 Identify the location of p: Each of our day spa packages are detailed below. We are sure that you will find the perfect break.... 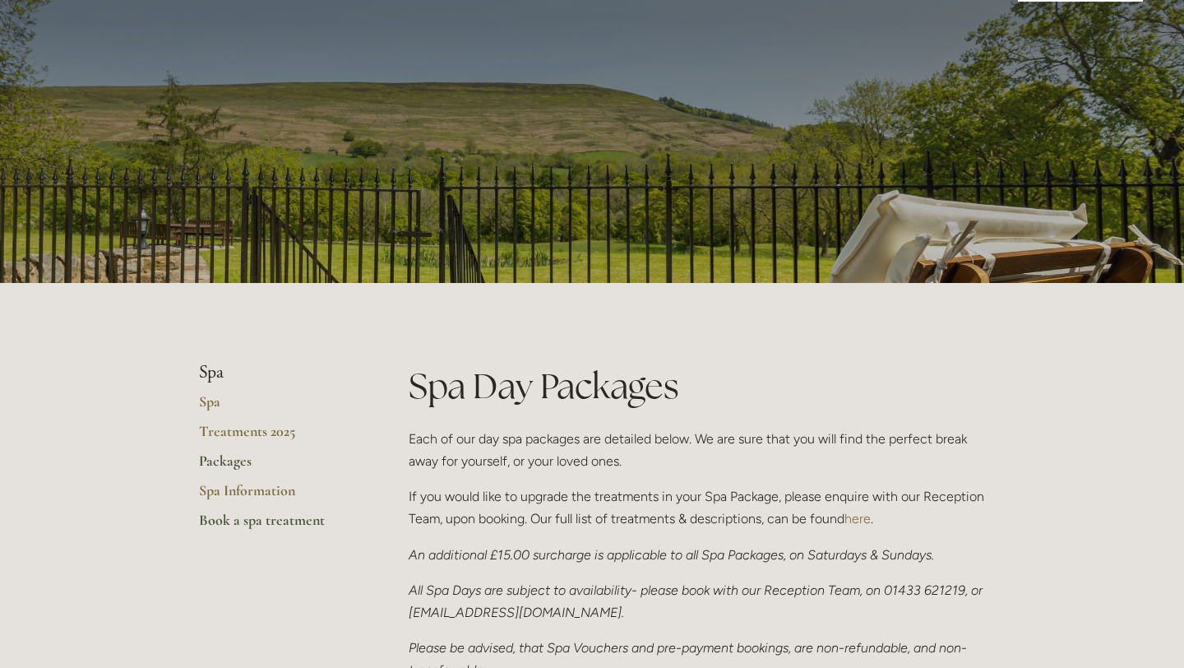
(697, 450).